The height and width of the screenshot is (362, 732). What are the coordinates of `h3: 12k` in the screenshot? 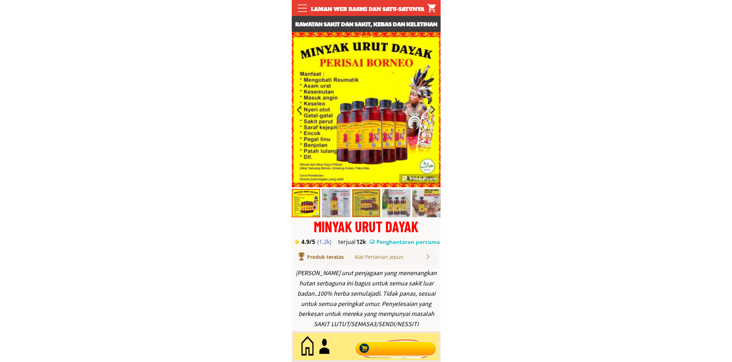 It's located at (362, 242).